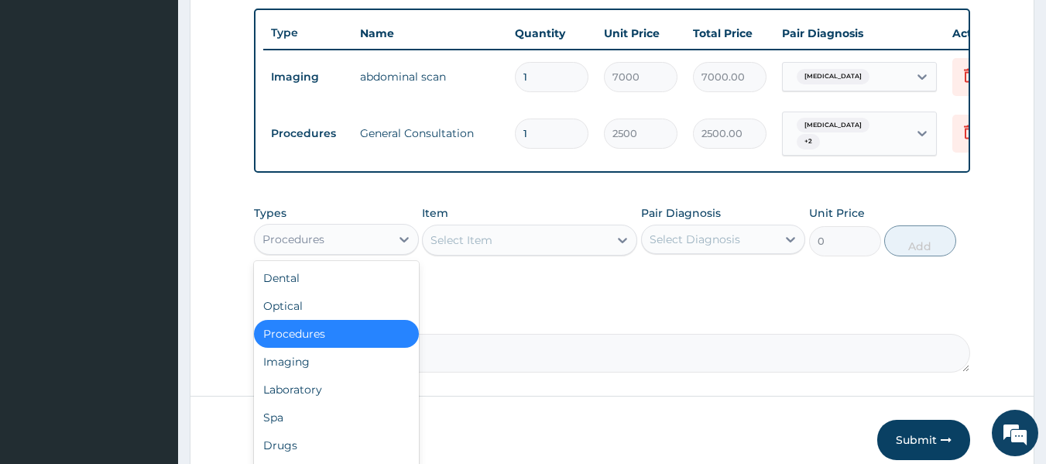 The image size is (1046, 464). What do you see at coordinates (273, 26) in the screenshot?
I see `div: Minimize live chat window` at bounding box center [273, 26].